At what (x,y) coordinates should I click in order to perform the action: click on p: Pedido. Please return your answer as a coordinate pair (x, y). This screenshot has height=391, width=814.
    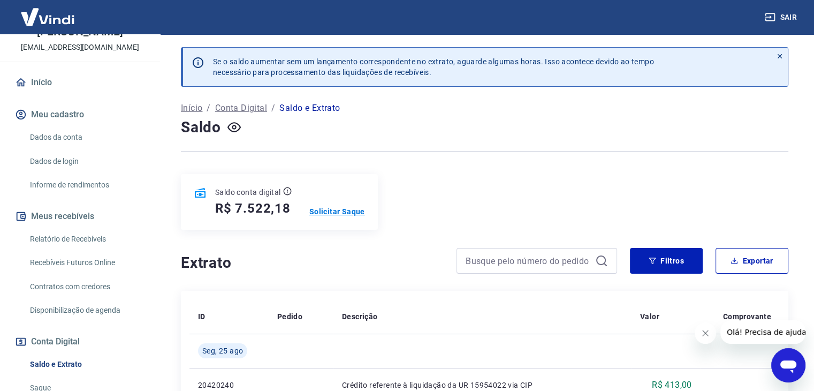
    Looking at the image, I should click on (289, 316).